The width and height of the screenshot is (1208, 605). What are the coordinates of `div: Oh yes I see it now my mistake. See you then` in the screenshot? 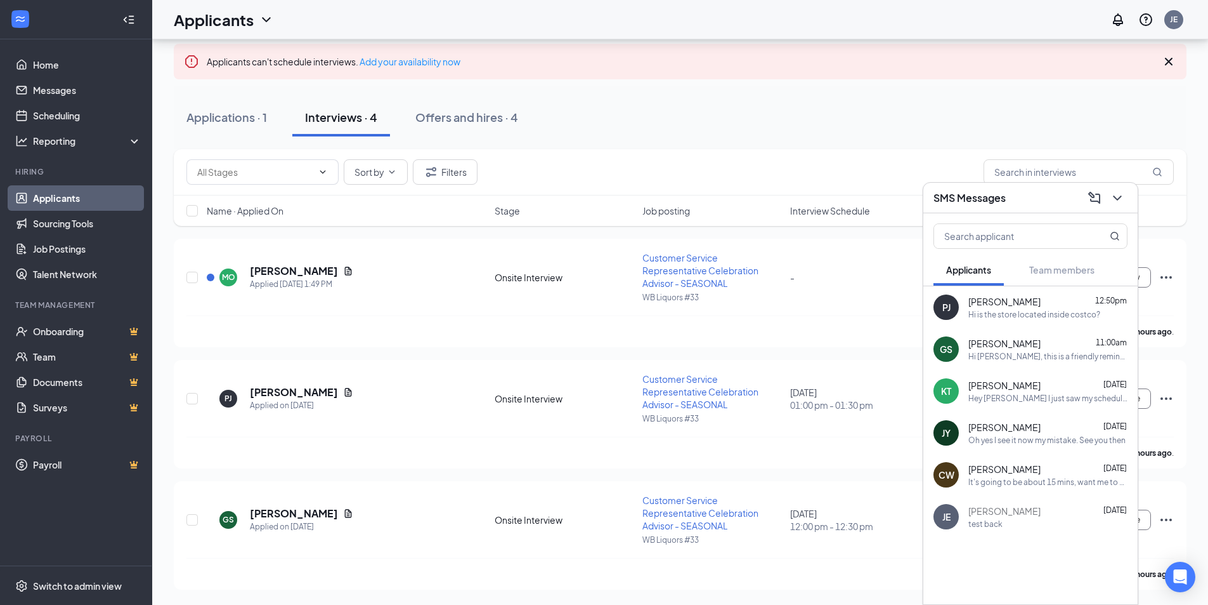 It's located at (1047, 440).